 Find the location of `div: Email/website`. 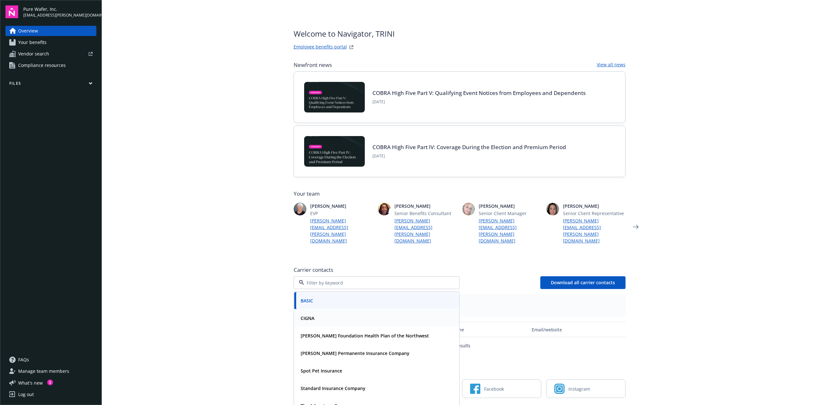

div: Email/website is located at coordinates (577, 330).